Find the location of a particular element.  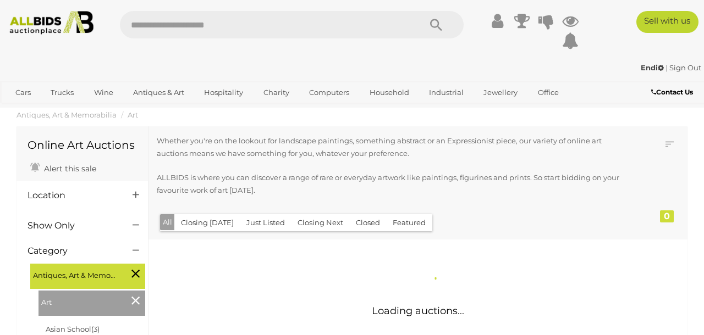

h1: Online Art Auctions is located at coordinates (82, 145).